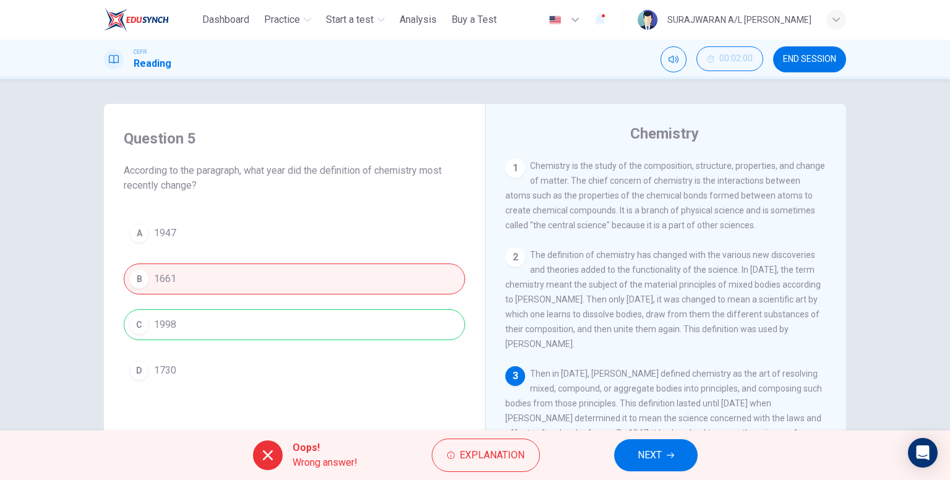 Image resolution: width=950 pixels, height=480 pixels. Describe the element at coordinates (515, 376) in the screenshot. I see `div: 3` at that location.